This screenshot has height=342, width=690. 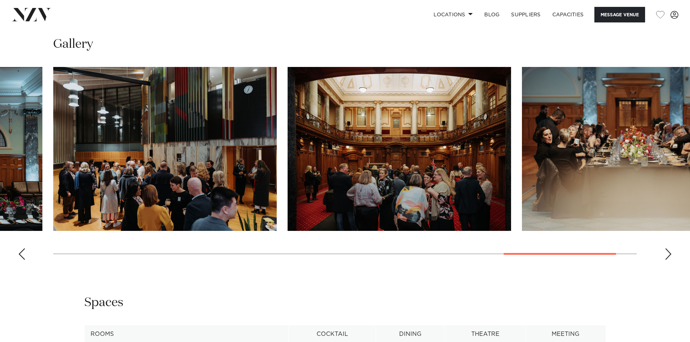 I want to click on h2: Gallery, so click(x=73, y=44).